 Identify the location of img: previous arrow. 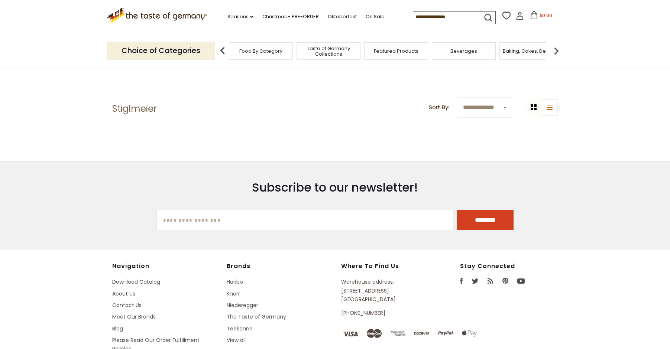
(222, 51).